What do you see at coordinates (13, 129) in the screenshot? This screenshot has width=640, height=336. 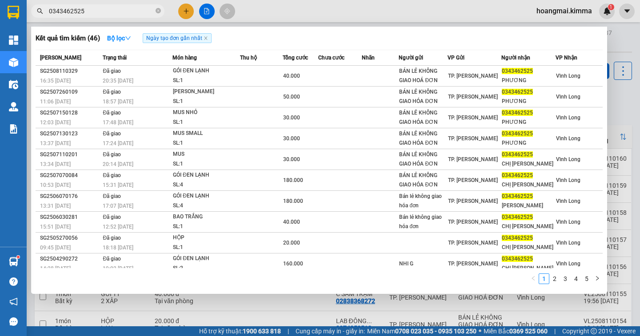 I see `img: solution-icon` at bounding box center [13, 129].